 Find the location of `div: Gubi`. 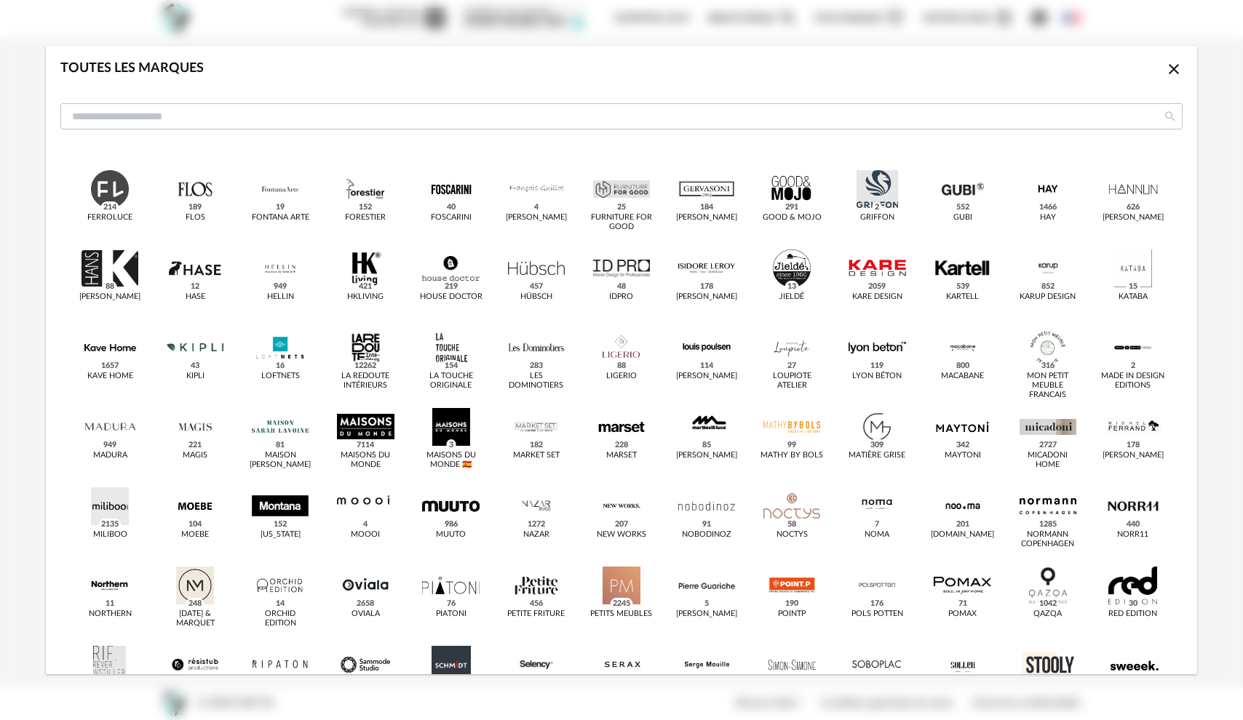

div: Gubi is located at coordinates (962, 218).